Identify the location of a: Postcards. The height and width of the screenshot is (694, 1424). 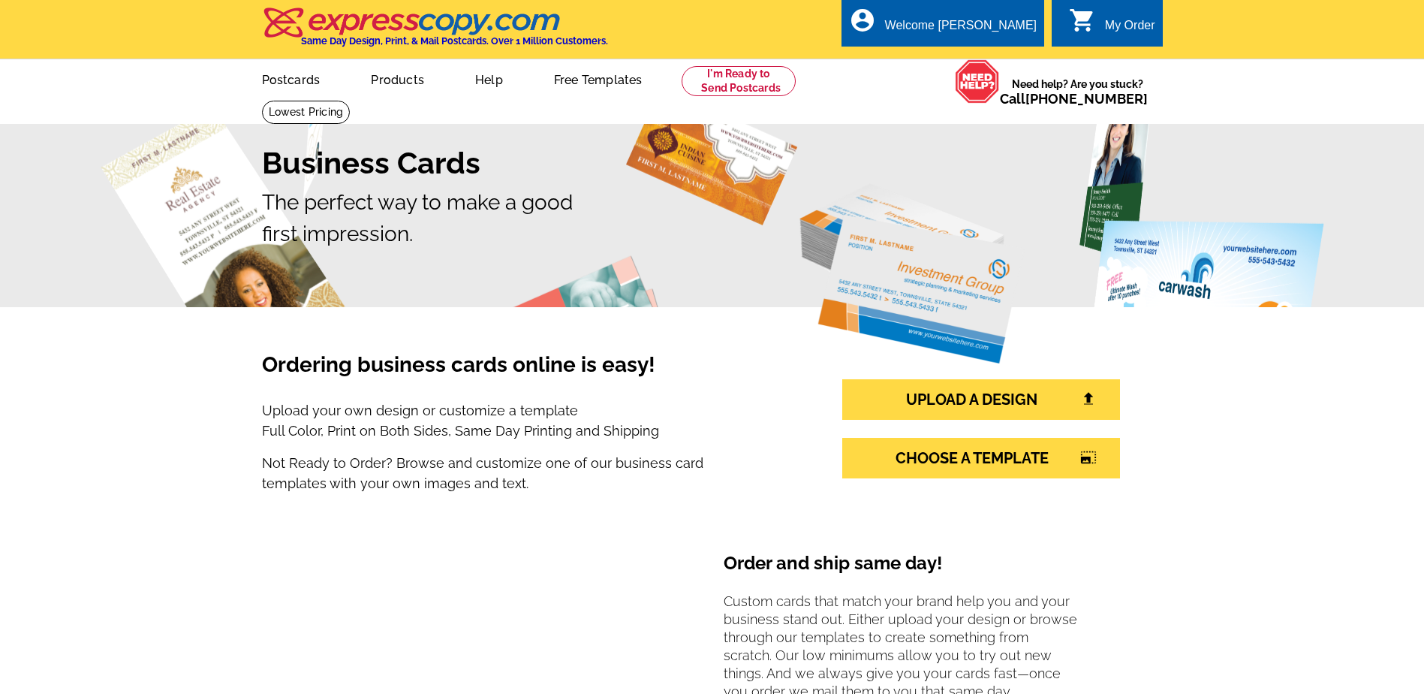
(291, 78).